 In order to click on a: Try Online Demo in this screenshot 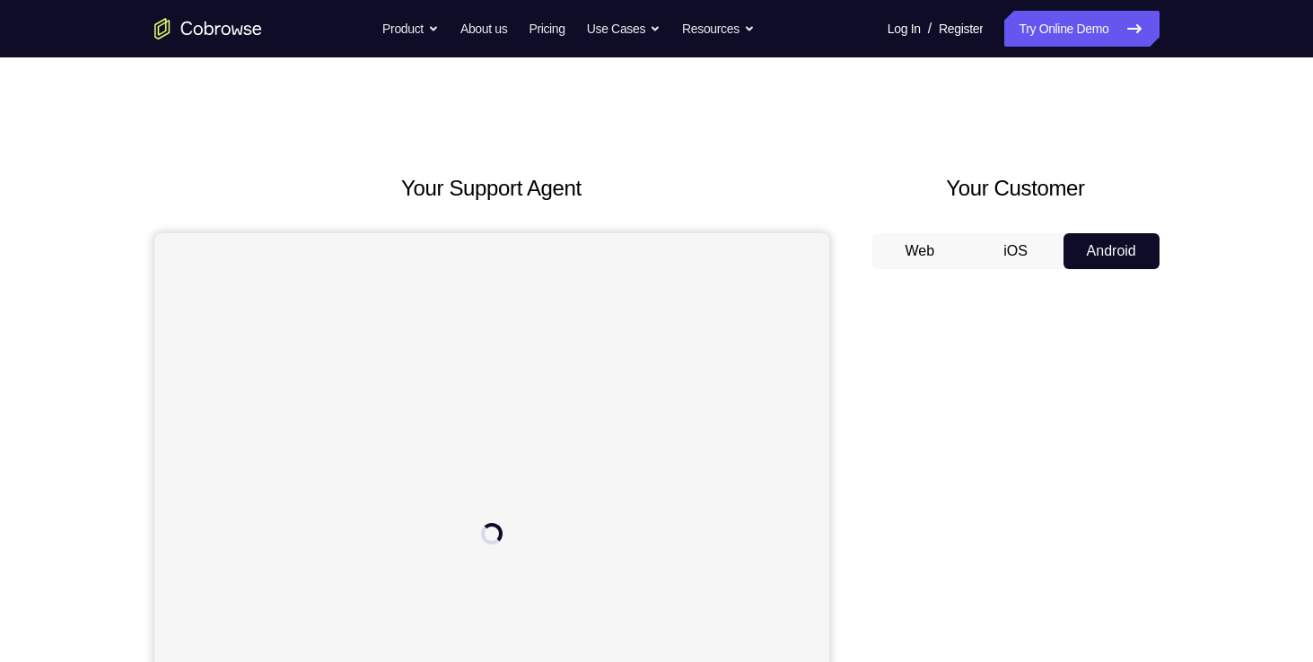, I will do `click(1081, 29)`.